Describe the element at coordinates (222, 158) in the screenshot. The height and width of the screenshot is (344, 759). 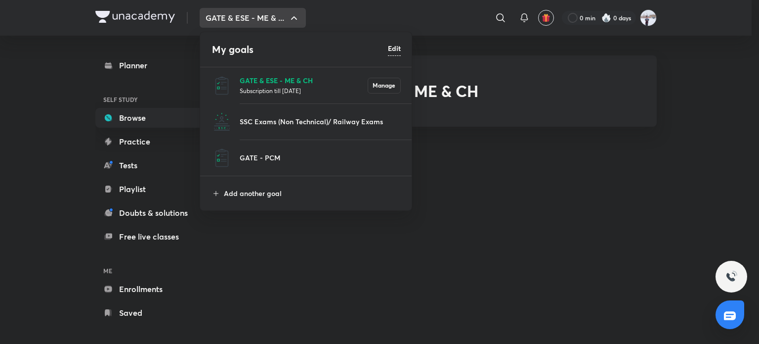
I see `img: GATE - PCM` at that location.